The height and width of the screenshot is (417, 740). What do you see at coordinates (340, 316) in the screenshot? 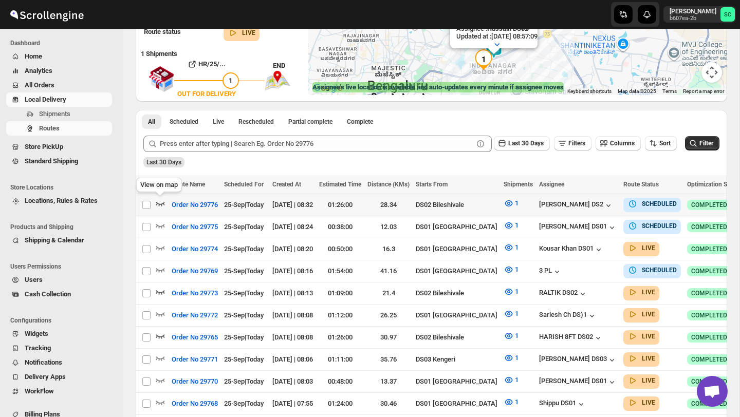
I see `div: 01:12:00` at bounding box center [340, 316].